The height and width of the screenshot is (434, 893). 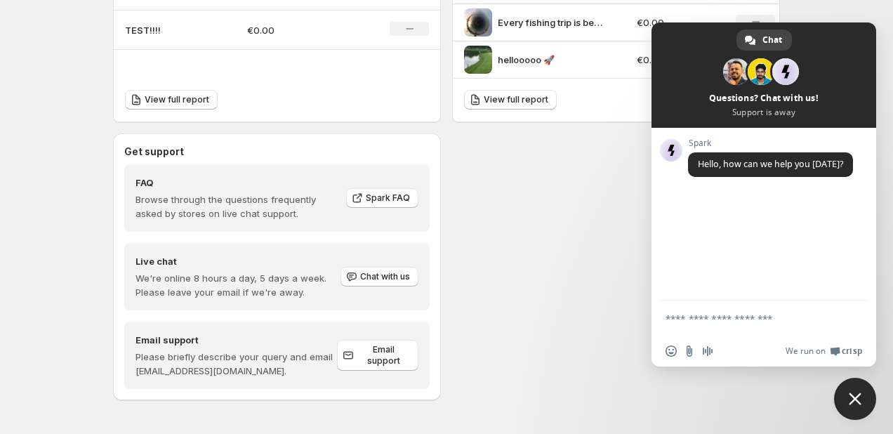 What do you see at coordinates (387, 198) in the screenshot?
I see `span: Spark FAQ` at bounding box center [387, 198].